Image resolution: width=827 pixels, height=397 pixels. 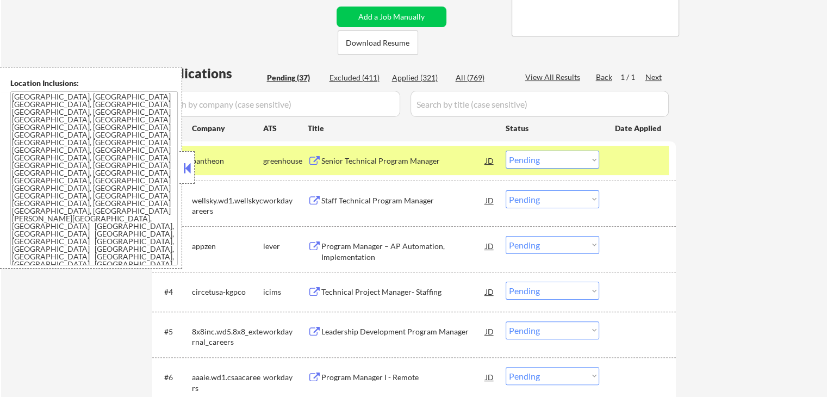 I want to click on div: Applications, so click(x=209, y=73).